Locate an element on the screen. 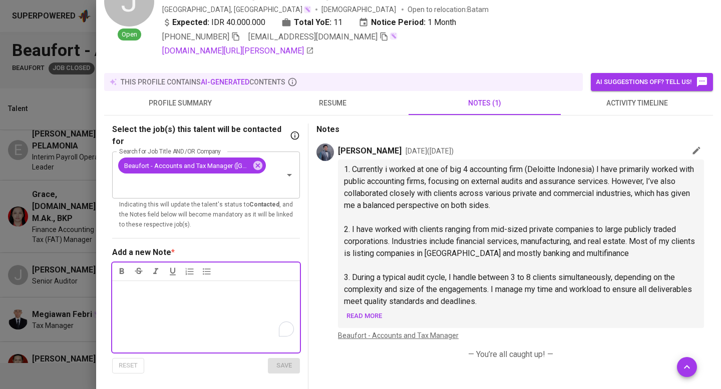 This screenshot has width=721, height=389. p: Notes is located at coordinates (511, 130).